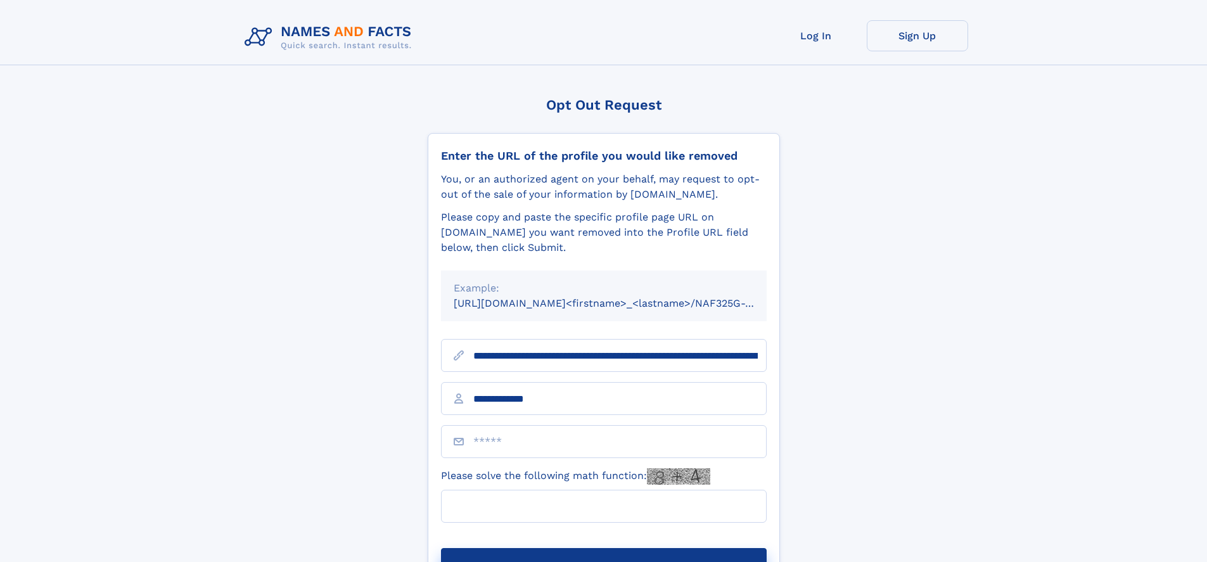 This screenshot has height=562, width=1207. What do you see at coordinates (331, 37) in the screenshot?
I see `img: Logo Names and Facts` at bounding box center [331, 37].